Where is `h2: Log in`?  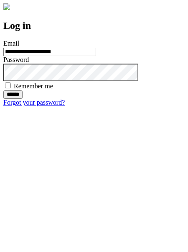 h2: Log in is located at coordinates (94, 26).